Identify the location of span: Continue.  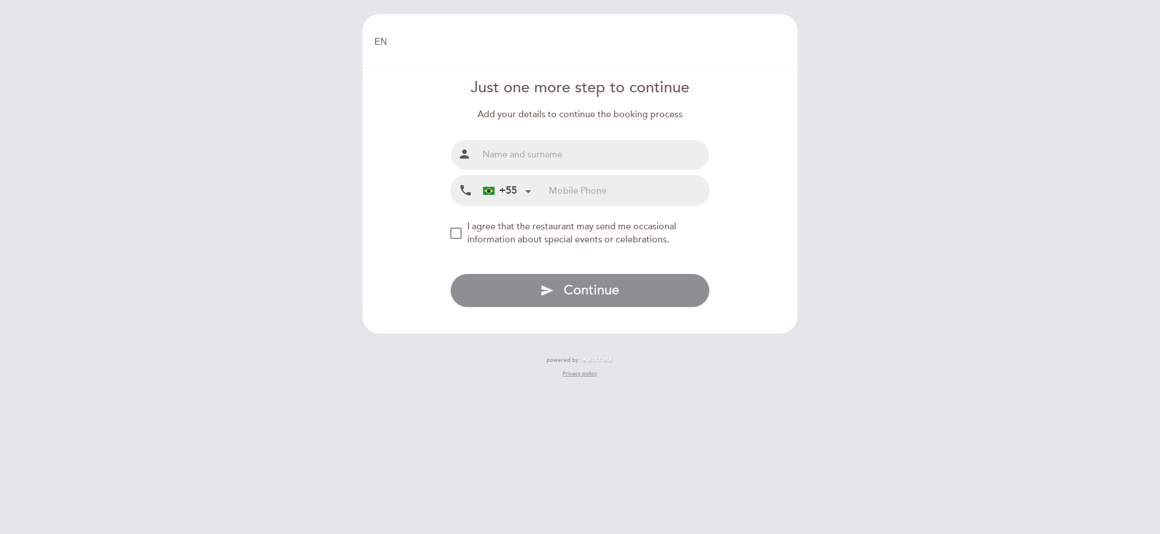
(591, 290).